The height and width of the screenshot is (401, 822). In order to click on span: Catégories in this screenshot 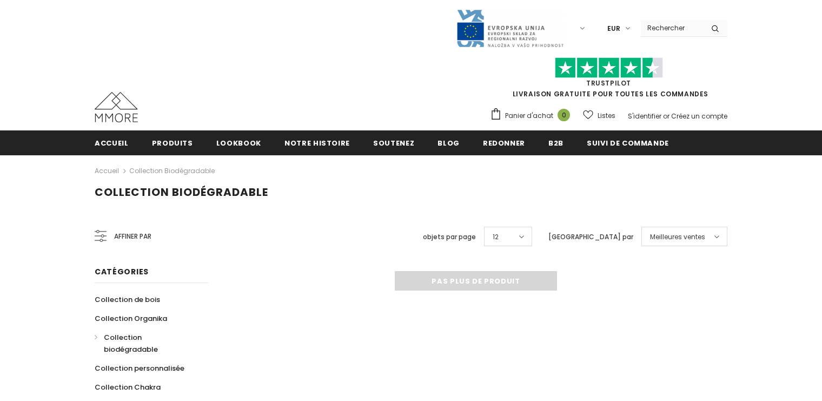, I will do `click(122, 271)`.